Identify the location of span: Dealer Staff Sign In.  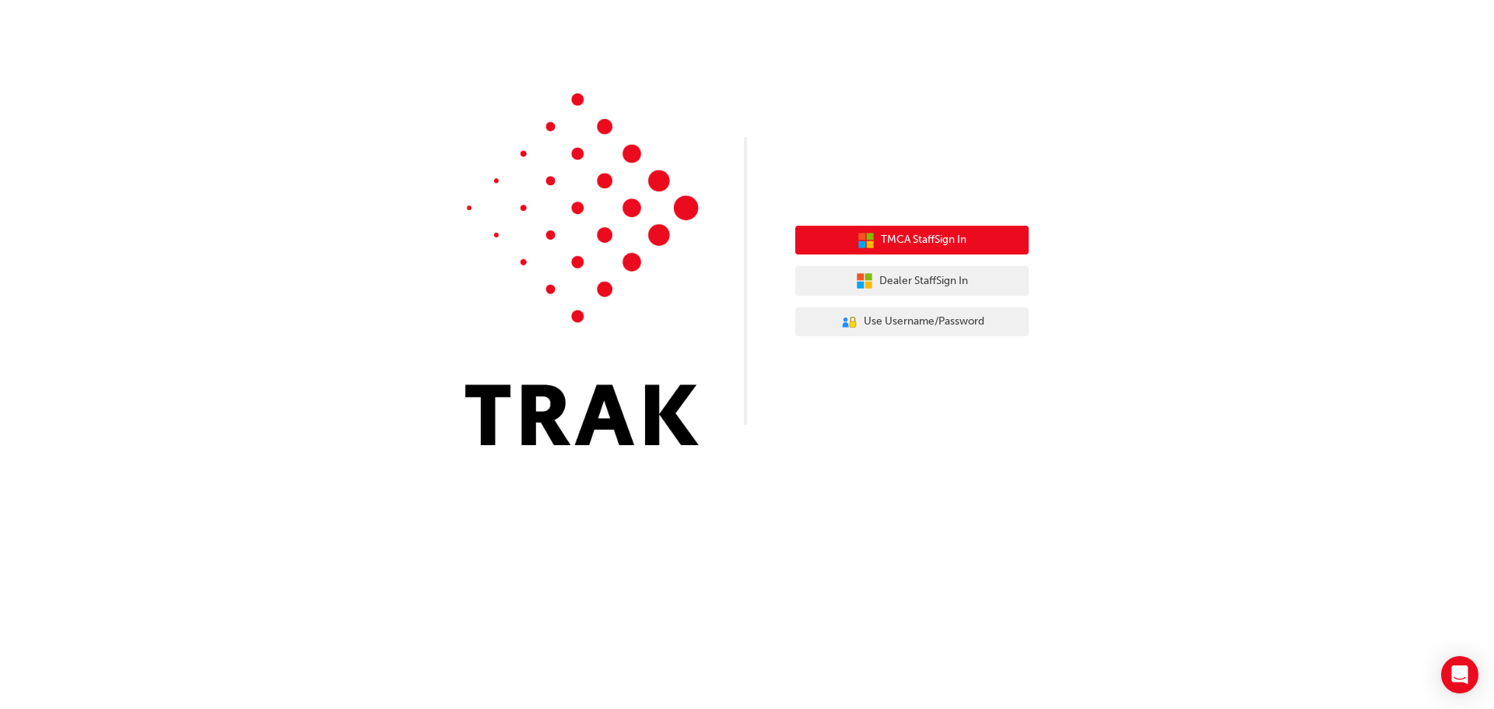
(924, 281).